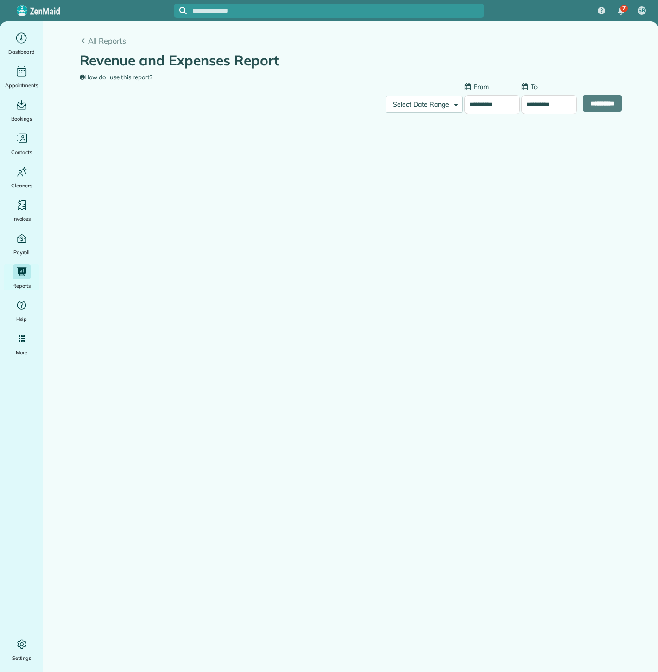 The image size is (658, 672). Describe the element at coordinates (642, 11) in the screenshot. I see `span: SR` at that location.